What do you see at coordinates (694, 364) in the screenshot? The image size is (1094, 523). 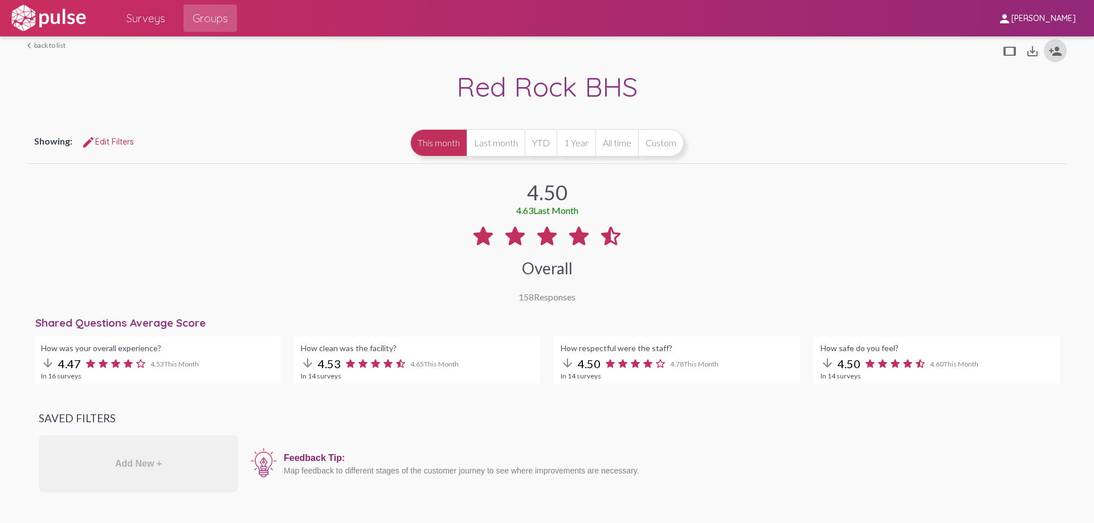 I see `span: 4.78` at bounding box center [694, 364].